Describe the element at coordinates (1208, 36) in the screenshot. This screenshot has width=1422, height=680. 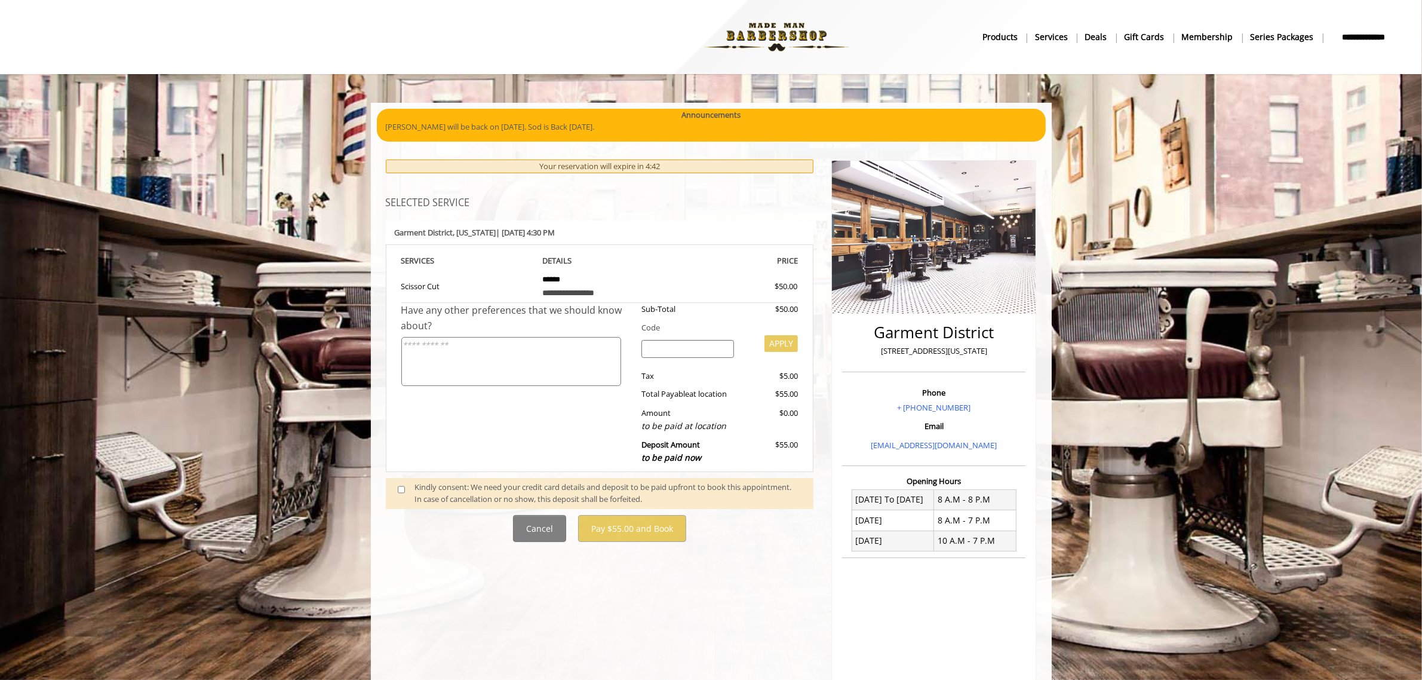
I see `a: MembershipMembership` at that location.